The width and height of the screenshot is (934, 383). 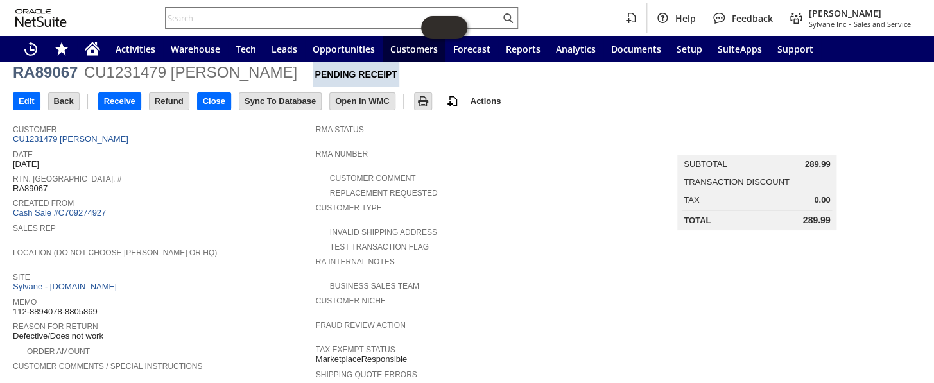 I want to click on a: Sales Rep, so click(x=34, y=229).